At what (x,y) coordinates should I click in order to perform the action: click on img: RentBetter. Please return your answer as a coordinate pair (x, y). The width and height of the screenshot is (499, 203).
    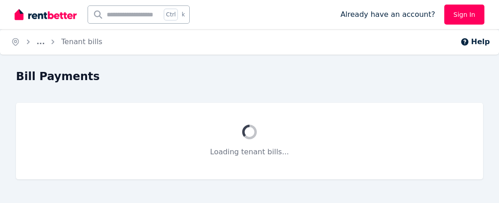
    Looking at the image, I should click on (46, 15).